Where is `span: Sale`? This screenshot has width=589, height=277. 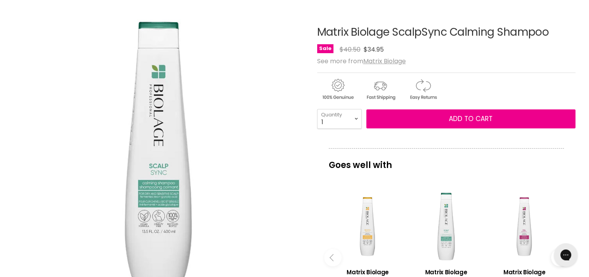 span: Sale is located at coordinates (325, 48).